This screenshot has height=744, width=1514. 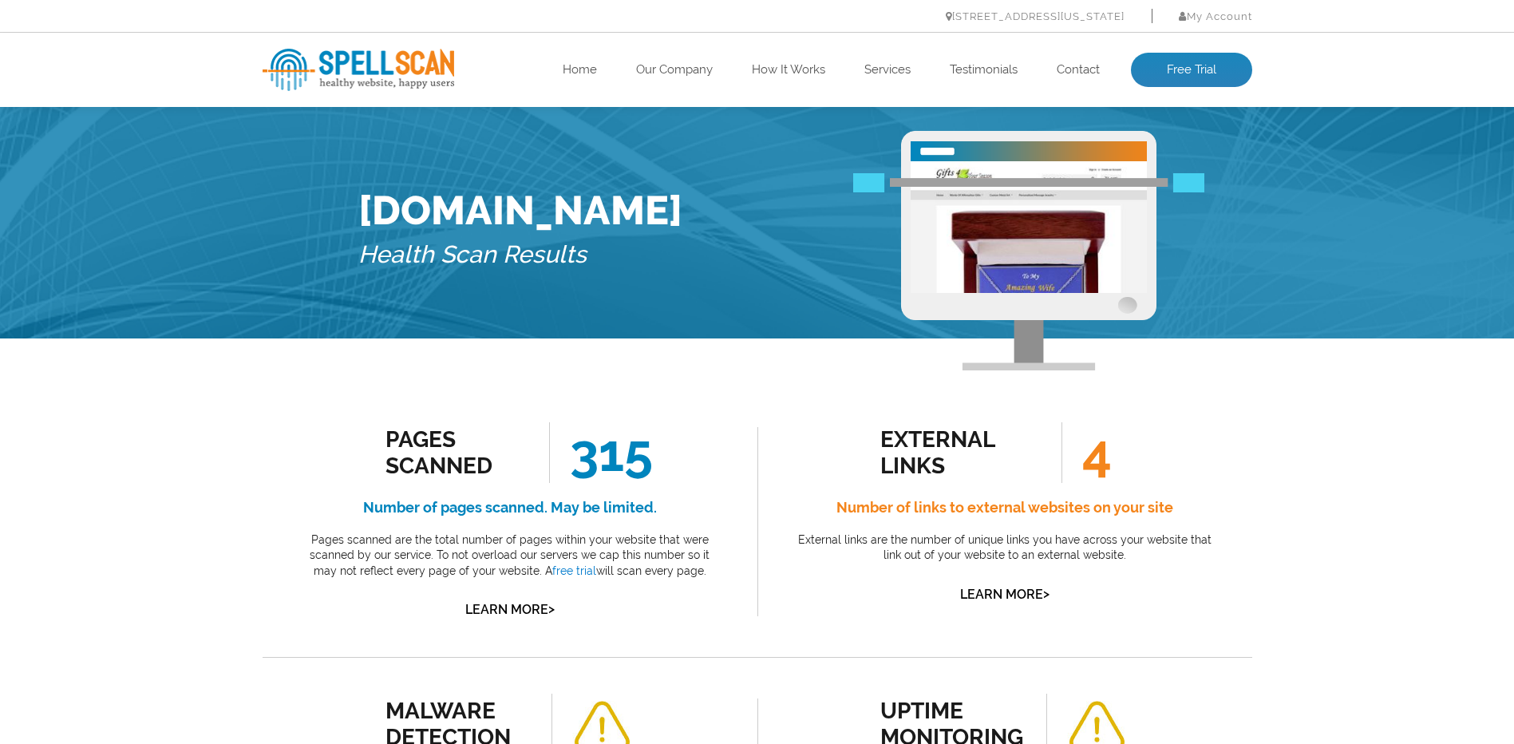 What do you see at coordinates (510, 508) in the screenshot?
I see `h4: Number of pages scanned. May be limited.` at bounding box center [510, 508].